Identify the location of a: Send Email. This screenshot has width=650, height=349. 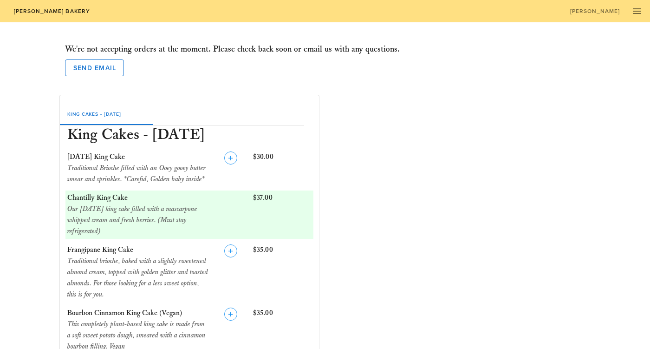
(95, 68).